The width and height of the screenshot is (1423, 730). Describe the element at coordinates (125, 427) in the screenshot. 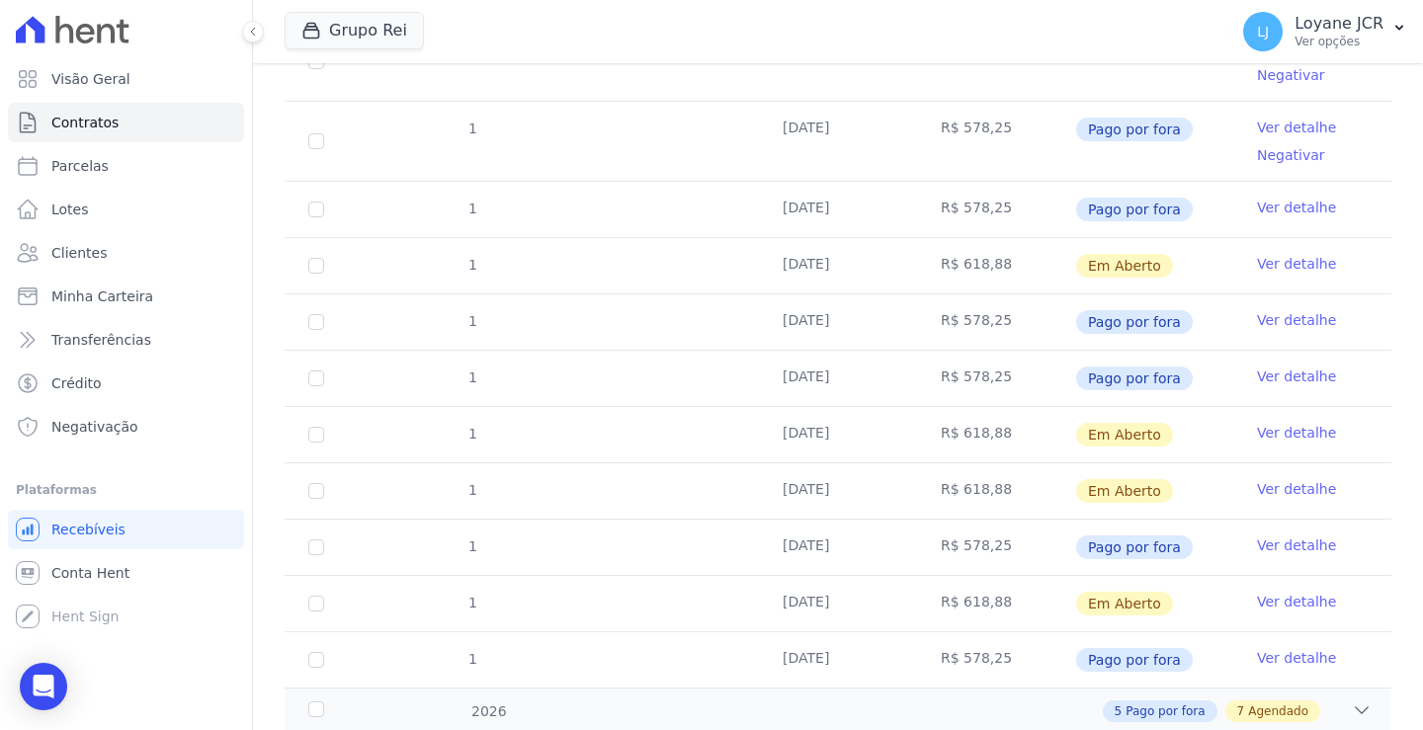

I see `a: Negativação` at that location.